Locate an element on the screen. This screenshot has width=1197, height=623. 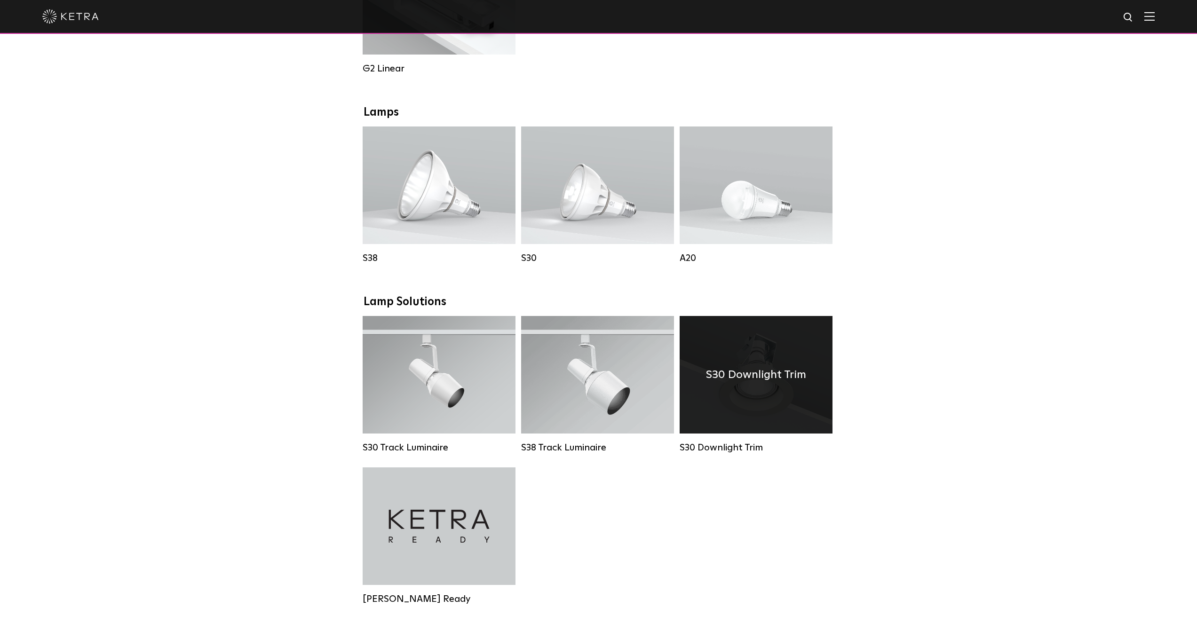
div: Lamps is located at coordinates (599, 112).